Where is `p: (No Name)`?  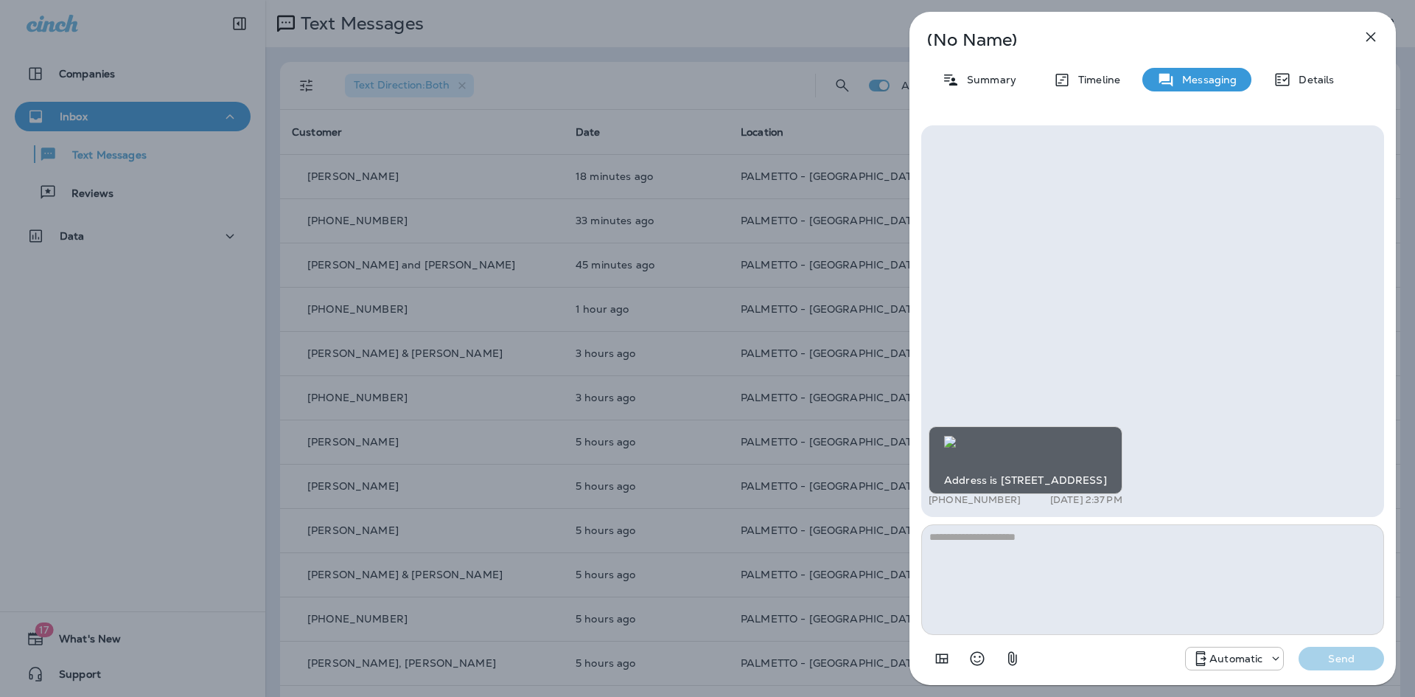
p: (No Name) is located at coordinates (1129, 40).